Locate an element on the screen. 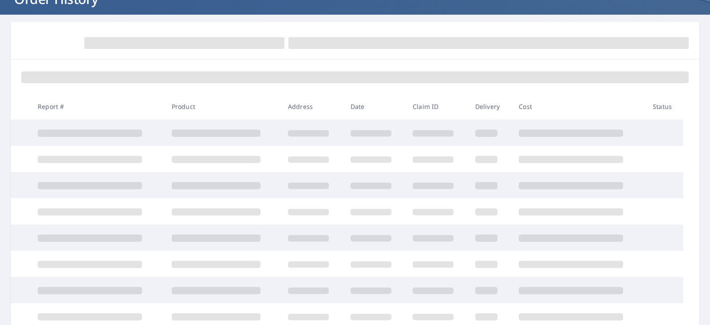 The height and width of the screenshot is (325, 710). th: Claim ID is located at coordinates (437, 106).